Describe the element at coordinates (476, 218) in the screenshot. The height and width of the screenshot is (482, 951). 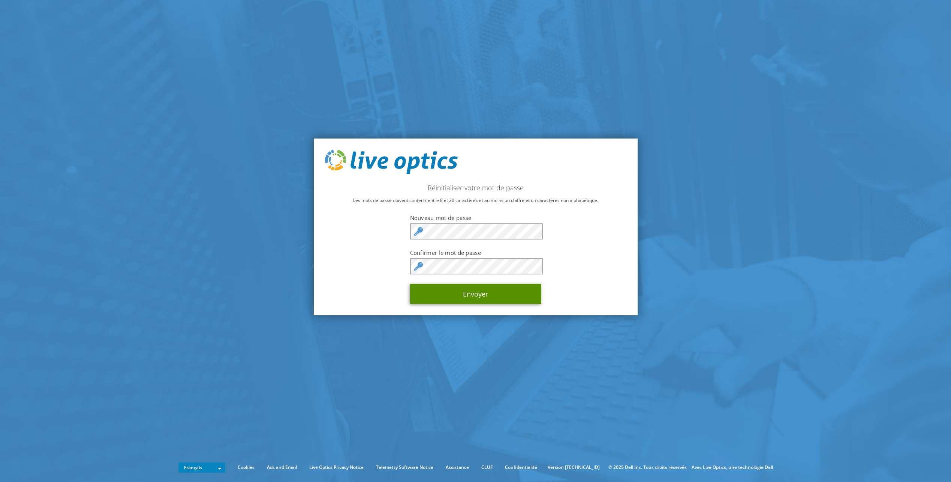
I see `label: Nouveau mot de passe` at that location.